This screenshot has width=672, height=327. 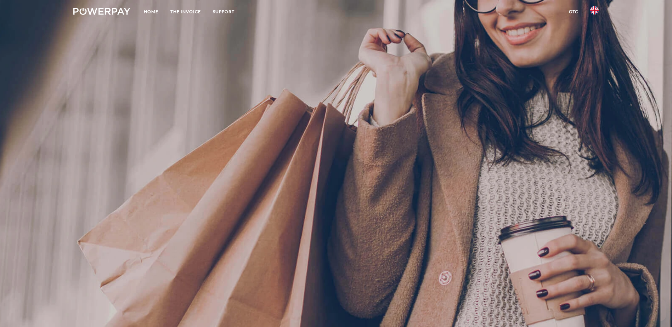 I want to click on img: logo-powerpay-white.svg, so click(x=102, y=11).